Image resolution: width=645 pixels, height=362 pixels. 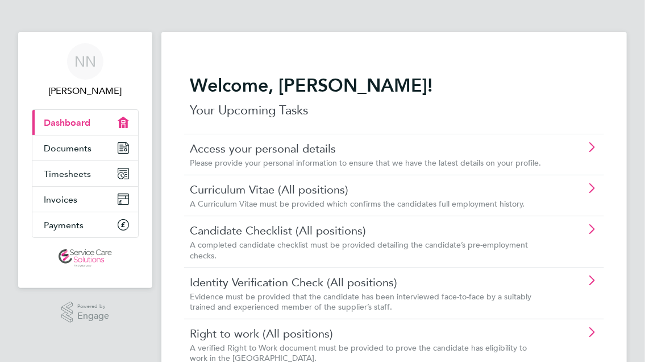 What do you see at coordinates (68, 148) in the screenshot?
I see `span: Documents` at bounding box center [68, 148].